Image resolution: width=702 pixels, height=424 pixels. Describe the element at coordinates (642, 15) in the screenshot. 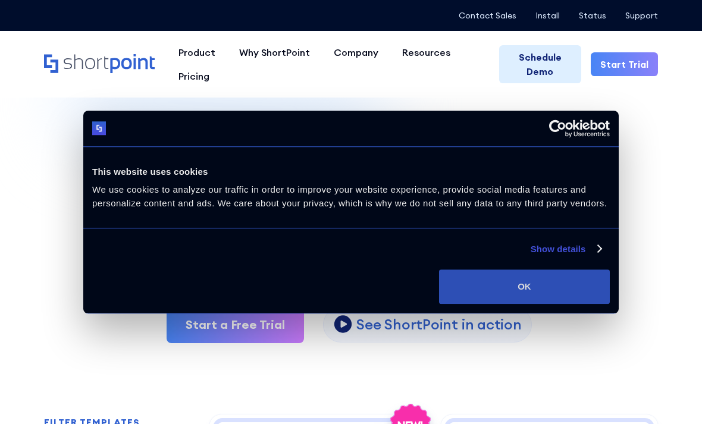

I see `p: Support` at that location.